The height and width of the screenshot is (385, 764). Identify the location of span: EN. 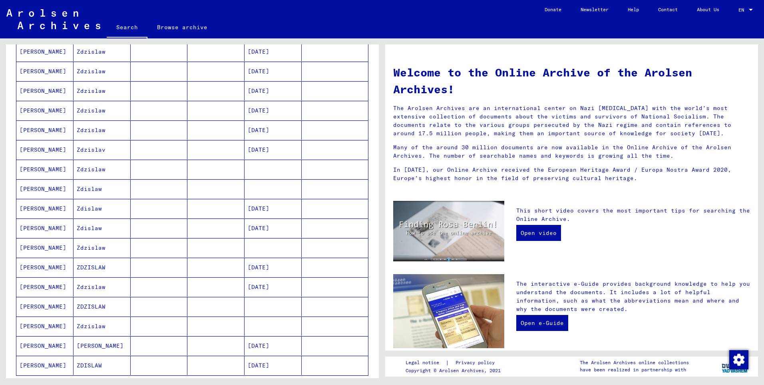
(743, 10).